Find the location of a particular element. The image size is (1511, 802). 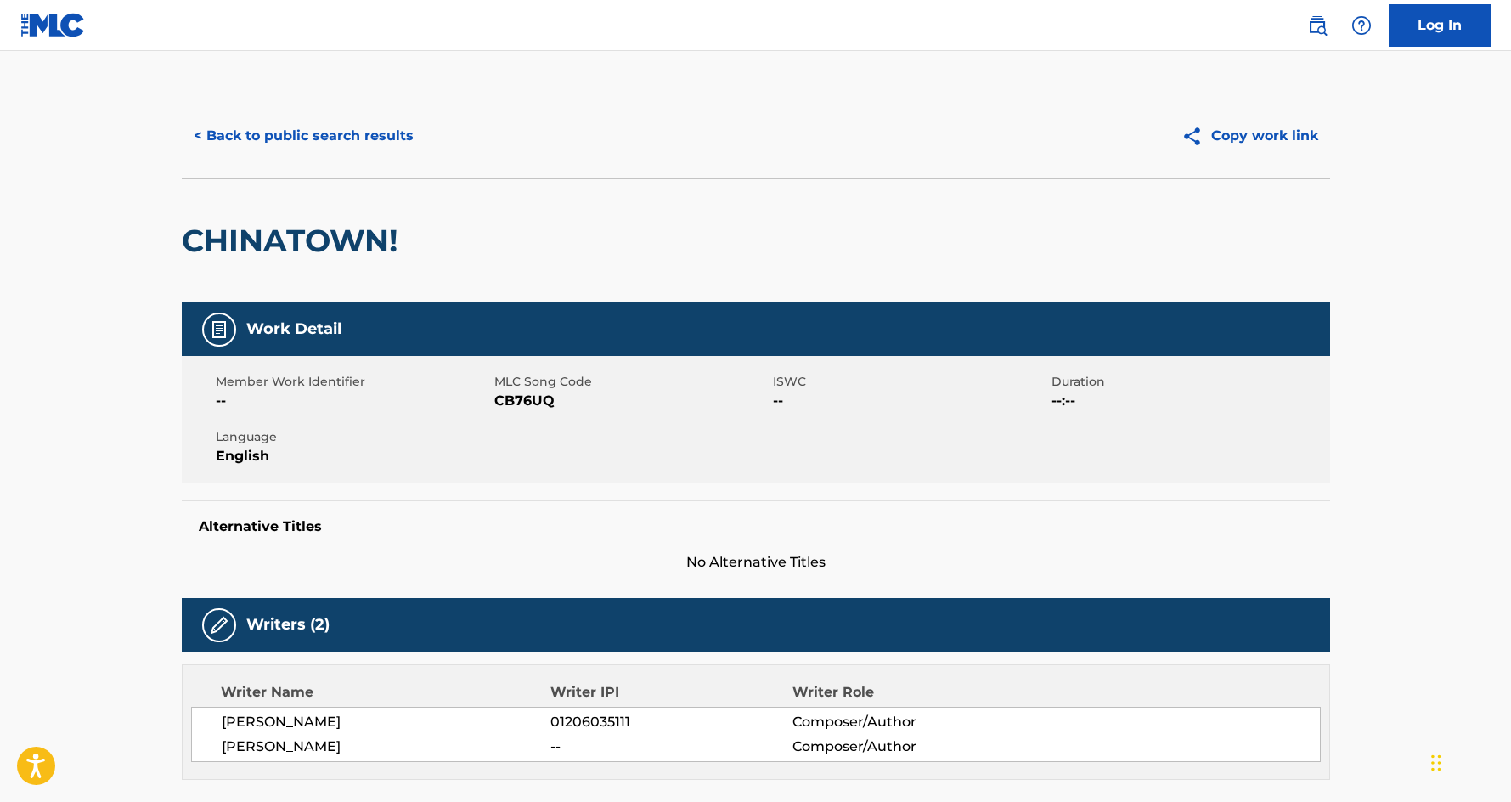

h2: CHINATOWN! is located at coordinates (294, 240).